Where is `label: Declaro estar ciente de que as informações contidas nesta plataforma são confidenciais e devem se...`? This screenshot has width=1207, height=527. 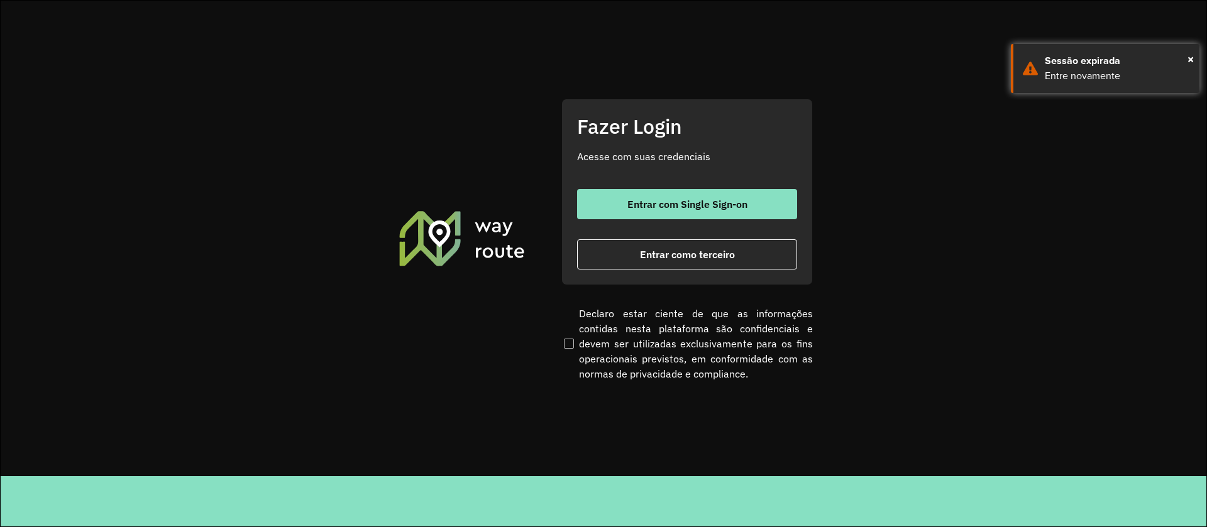
label: Declaro estar ciente de que as informações contidas nesta plataforma são confidenciais e devem se... is located at coordinates (687, 344).